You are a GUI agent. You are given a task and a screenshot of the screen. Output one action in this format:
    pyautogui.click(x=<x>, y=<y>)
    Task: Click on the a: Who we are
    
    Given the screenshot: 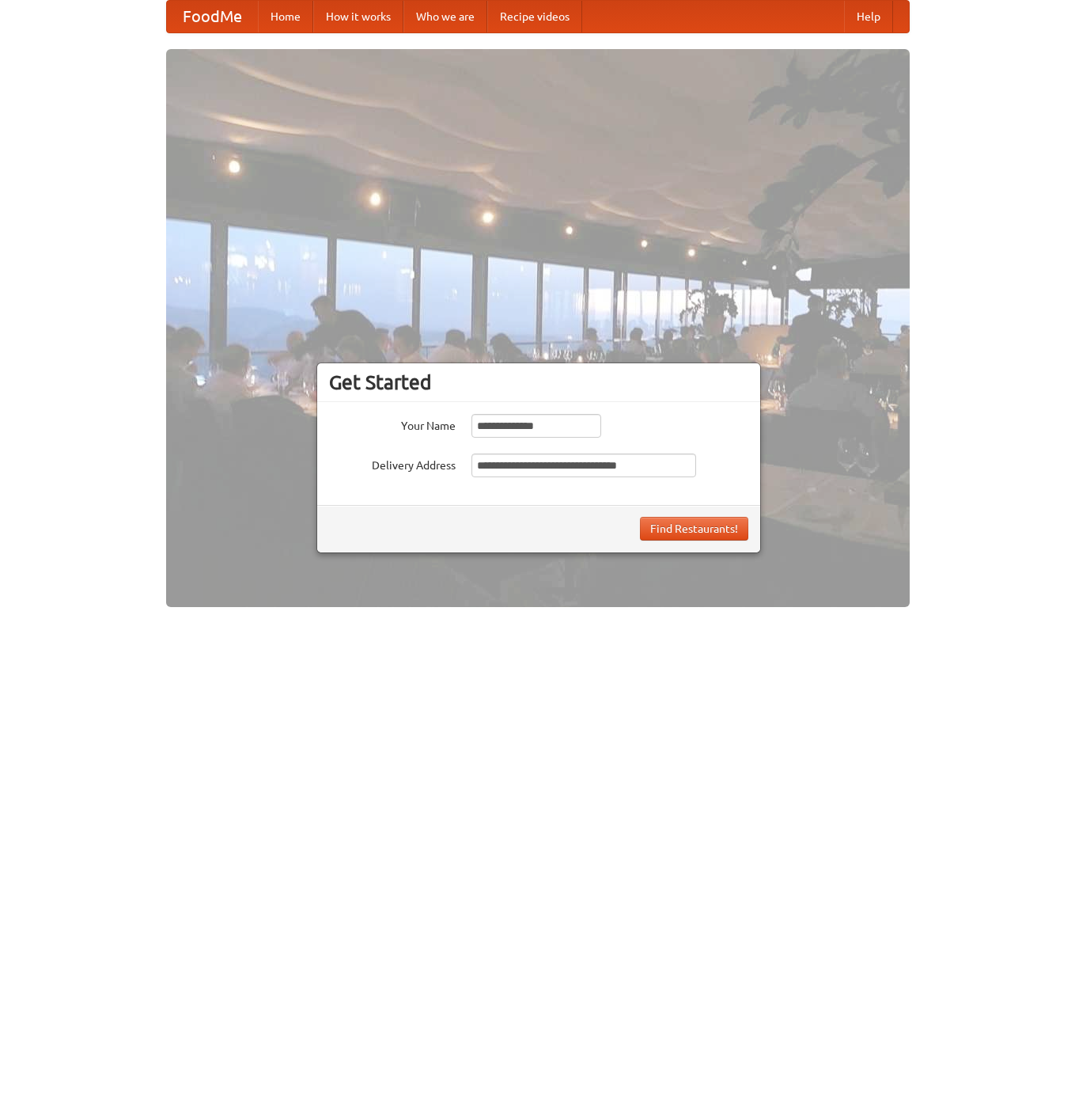 What is the action you would take?
    pyautogui.click(x=445, y=17)
    